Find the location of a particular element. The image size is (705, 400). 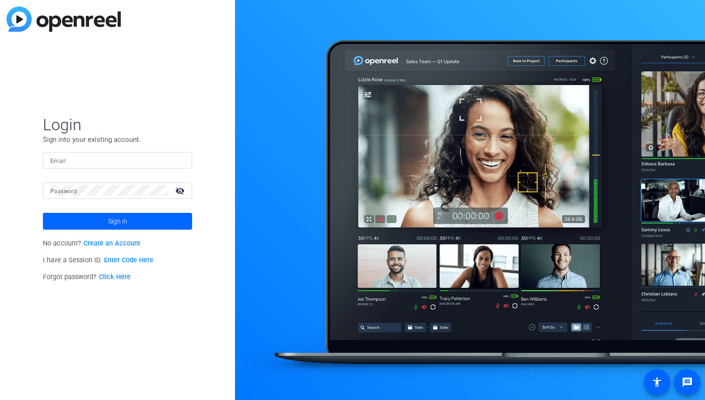

mat-icon: message is located at coordinates (687, 382).